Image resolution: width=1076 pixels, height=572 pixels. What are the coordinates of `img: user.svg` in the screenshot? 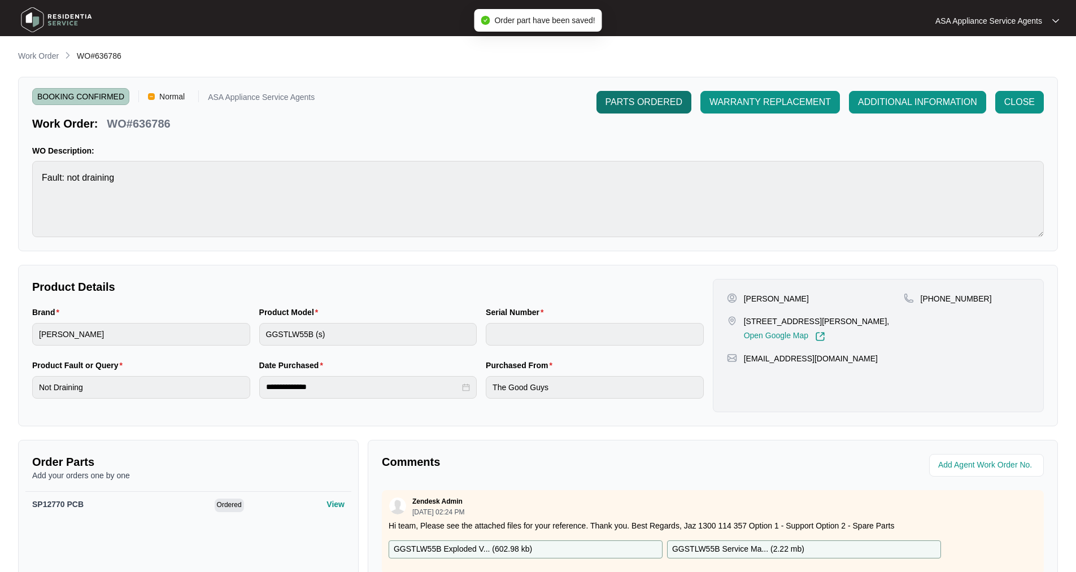 It's located at (397, 506).